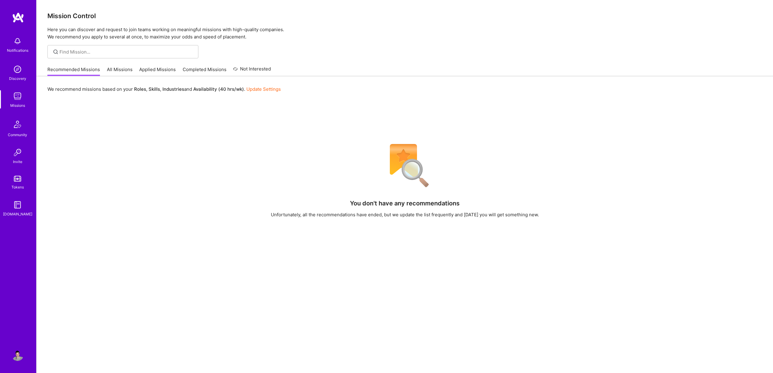 The image size is (773, 373). What do you see at coordinates (18, 124) in the screenshot?
I see `img: Community` at bounding box center [18, 124].